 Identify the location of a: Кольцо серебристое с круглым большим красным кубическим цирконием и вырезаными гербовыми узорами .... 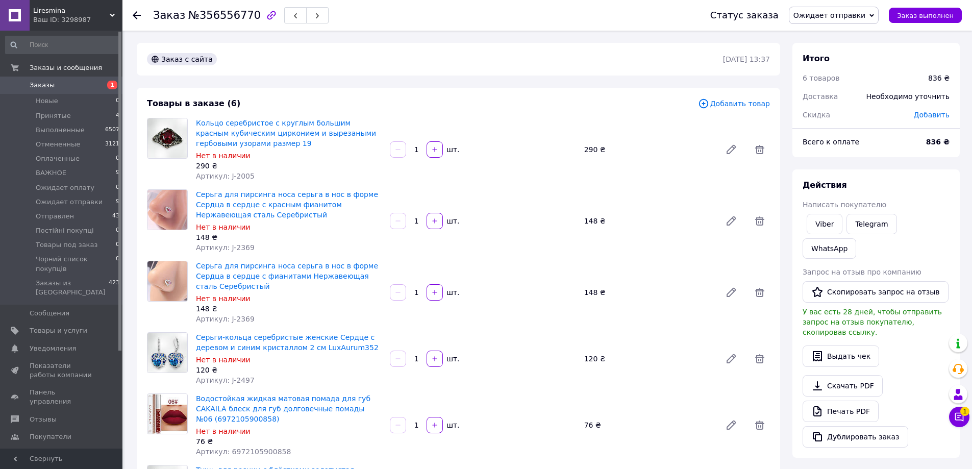
(286, 133).